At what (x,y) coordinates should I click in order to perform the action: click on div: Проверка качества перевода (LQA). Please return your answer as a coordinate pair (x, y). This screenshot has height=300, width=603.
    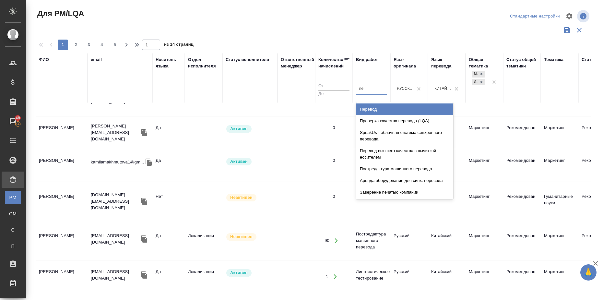
    Looking at the image, I should click on (405, 121).